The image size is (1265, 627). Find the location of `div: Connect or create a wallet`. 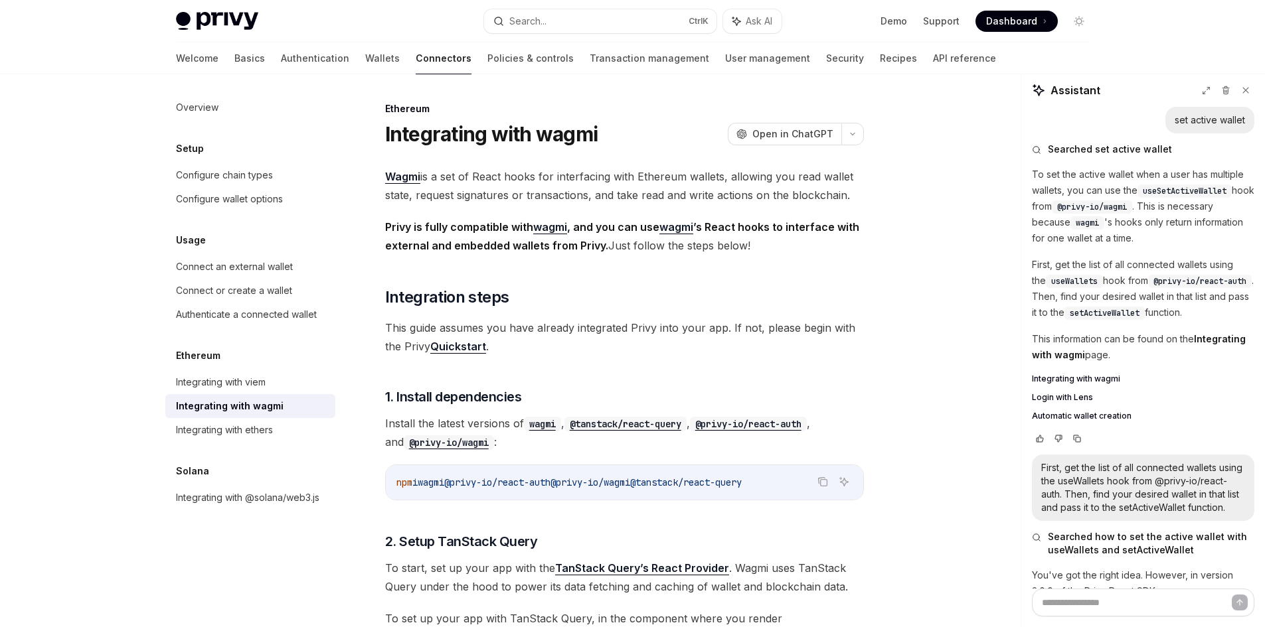

div: Connect or create a wallet is located at coordinates (234, 291).